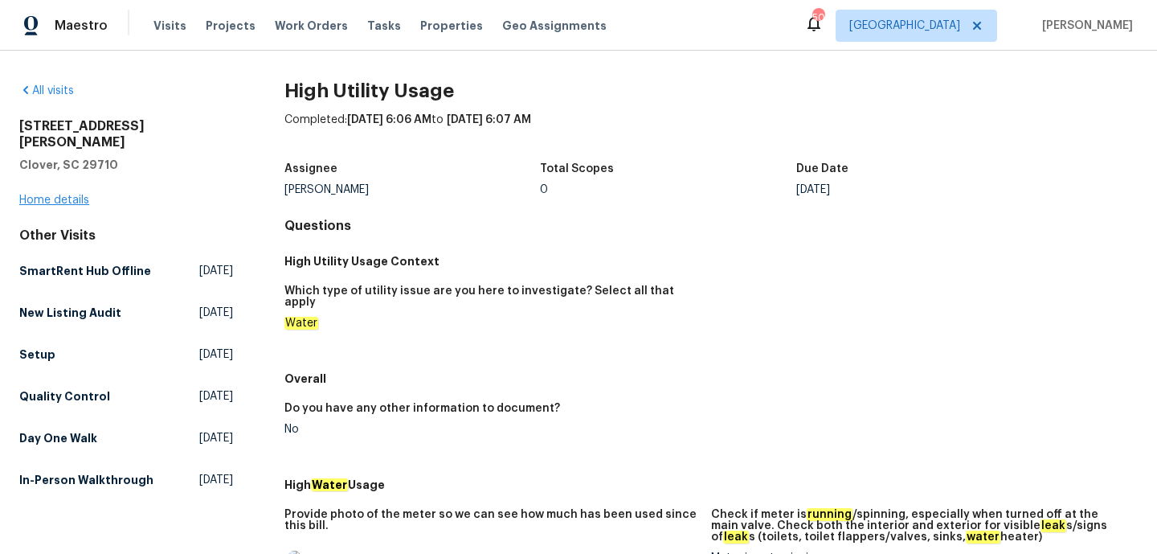 The image size is (1157, 554). What do you see at coordinates (918, 526) in the screenshot?
I see `h5: Check if meter is /spinning, especially when turned off at the main valve. Check both the interio...` at bounding box center [918, 526].